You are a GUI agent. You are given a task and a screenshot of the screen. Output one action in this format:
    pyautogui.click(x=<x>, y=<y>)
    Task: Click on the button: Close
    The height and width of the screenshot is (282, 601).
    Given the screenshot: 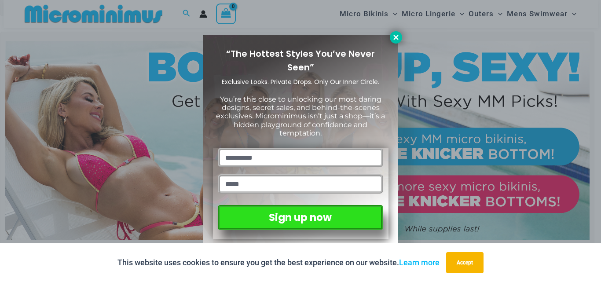 What is the action you would take?
    pyautogui.click(x=396, y=37)
    